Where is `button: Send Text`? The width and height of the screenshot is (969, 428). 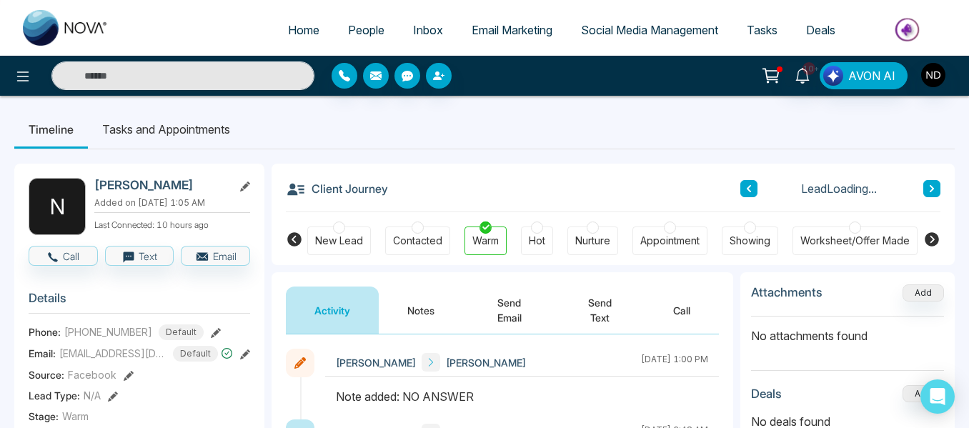 button: Send Text is located at coordinates (600, 310).